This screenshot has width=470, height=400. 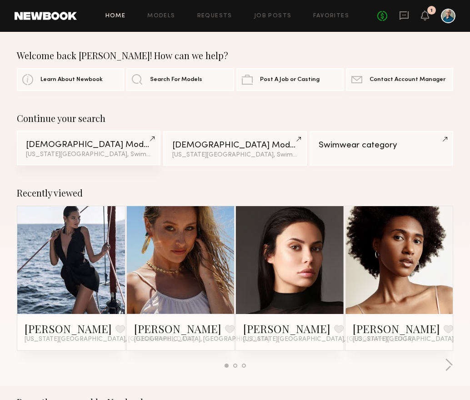 I want to click on div: Recently viewed, so click(x=235, y=193).